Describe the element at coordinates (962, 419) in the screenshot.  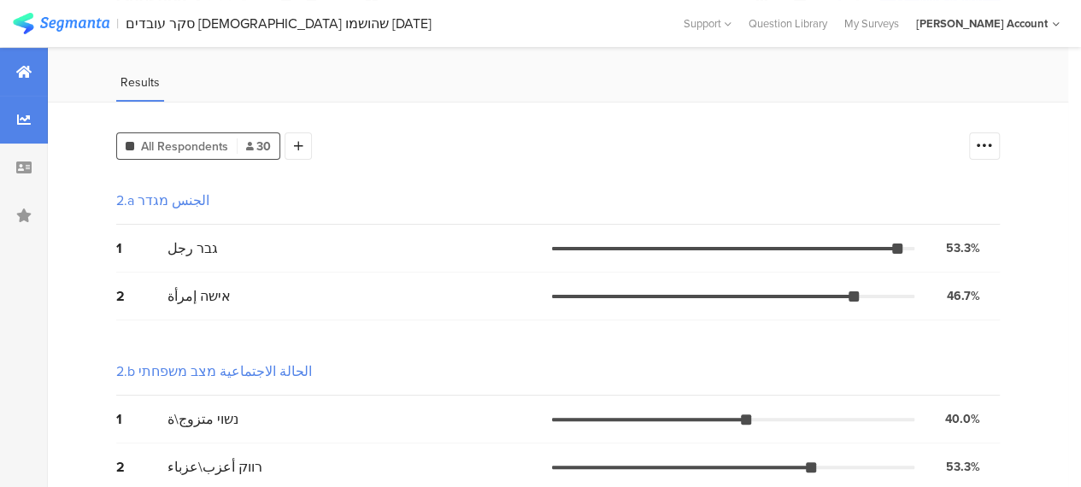
I see `div: 40.0%` at that location.